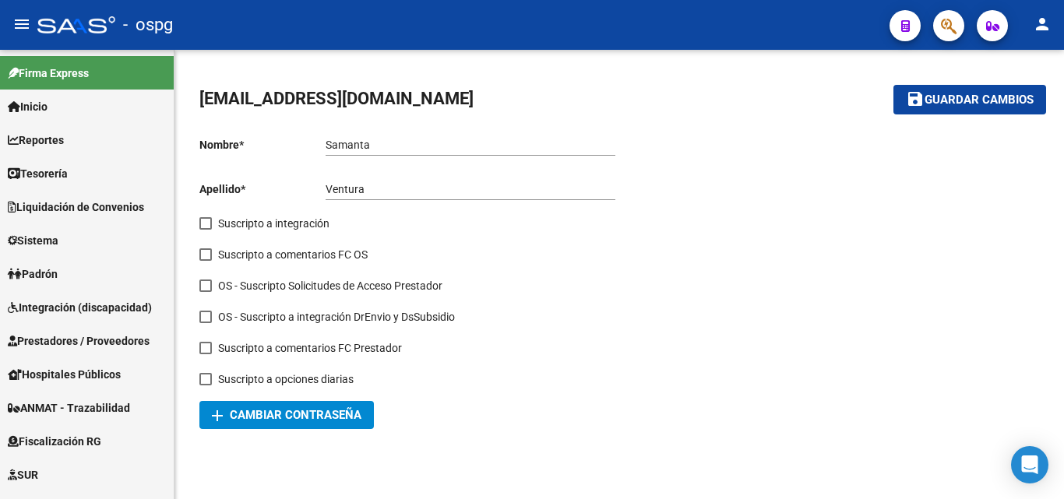 This screenshot has height=499, width=1064. Describe the element at coordinates (33, 241) in the screenshot. I see `span: Sistema` at that location.